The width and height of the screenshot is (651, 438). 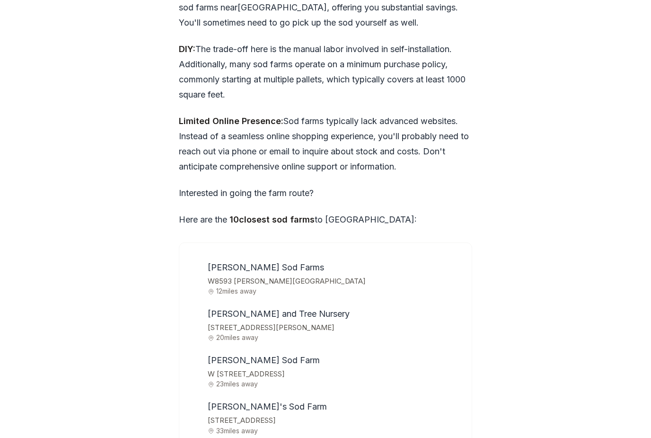 What do you see at coordinates (334, 430) in the screenshot?
I see `span: 33 miles away` at bounding box center [334, 430].